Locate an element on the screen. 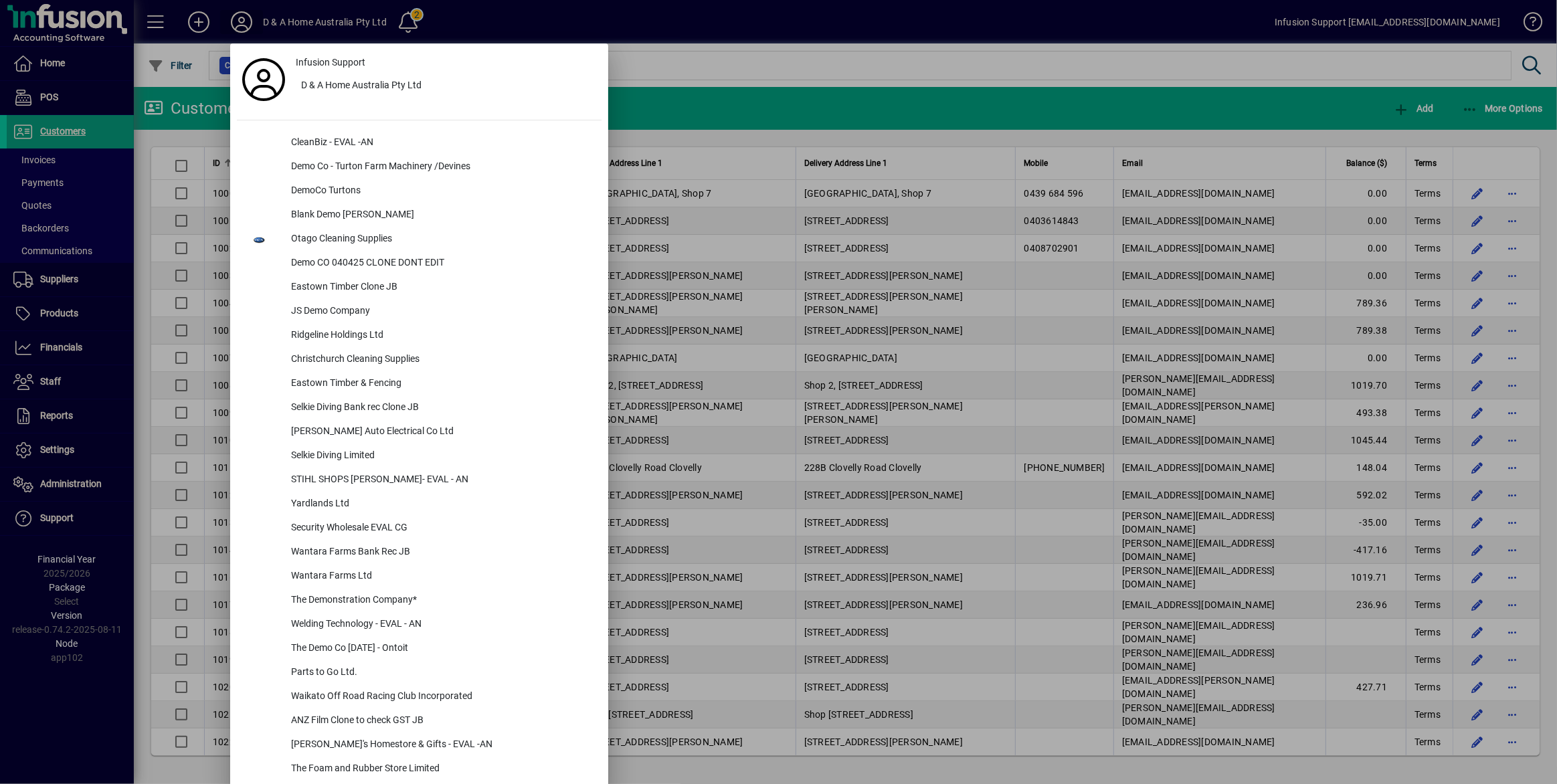  button: The Demonstration Company* is located at coordinates (419, 601).